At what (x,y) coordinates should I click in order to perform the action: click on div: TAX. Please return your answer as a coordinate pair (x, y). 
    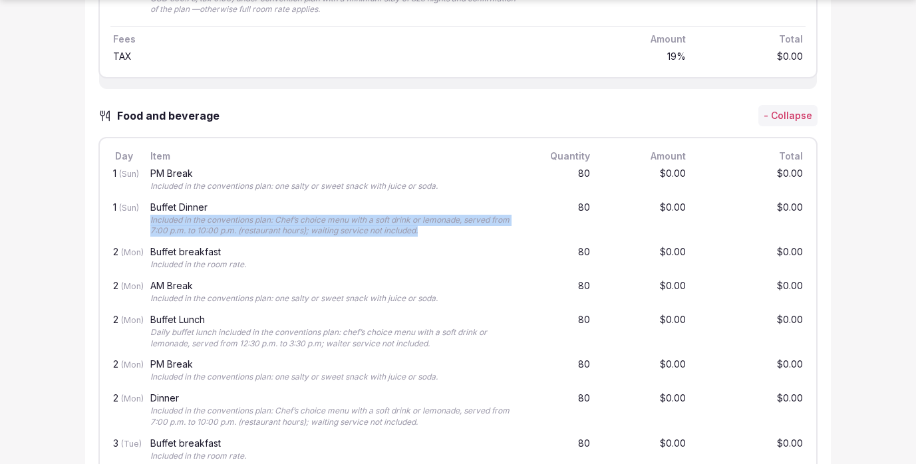
    Looking at the image, I should click on (351, 57).